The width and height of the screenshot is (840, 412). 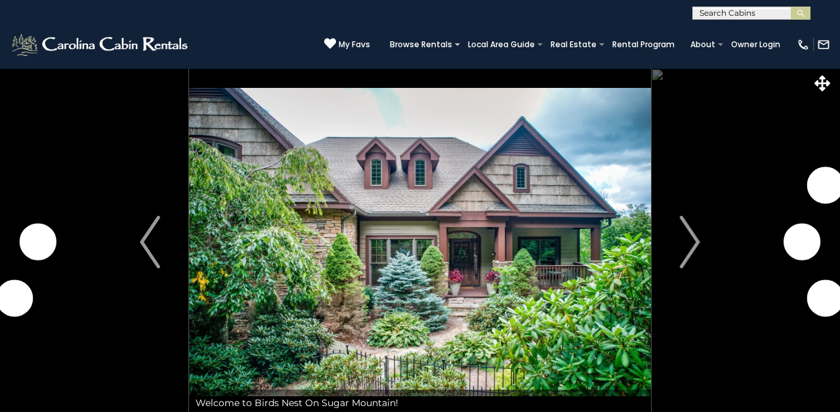 I want to click on a: Browse Rentals, so click(x=421, y=45).